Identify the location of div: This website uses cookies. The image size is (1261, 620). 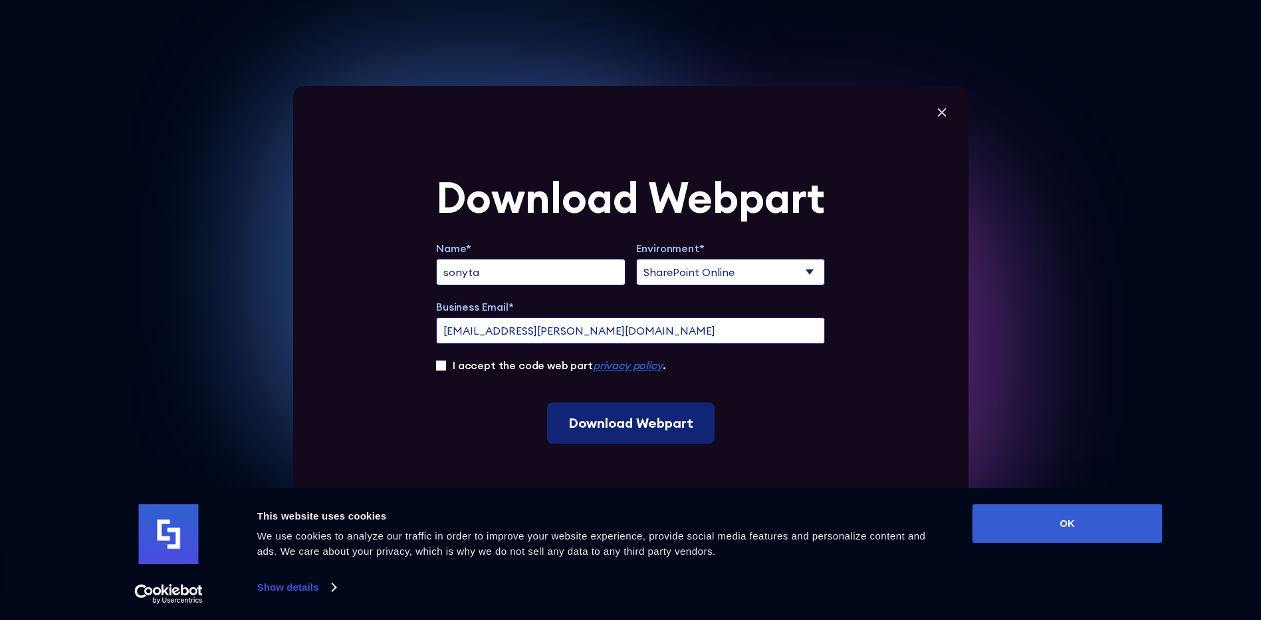
(600, 516).